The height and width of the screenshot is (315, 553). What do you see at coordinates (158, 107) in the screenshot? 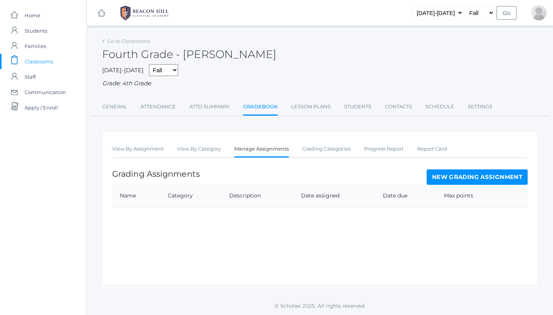
I see `a: Attendance` at bounding box center [158, 107].